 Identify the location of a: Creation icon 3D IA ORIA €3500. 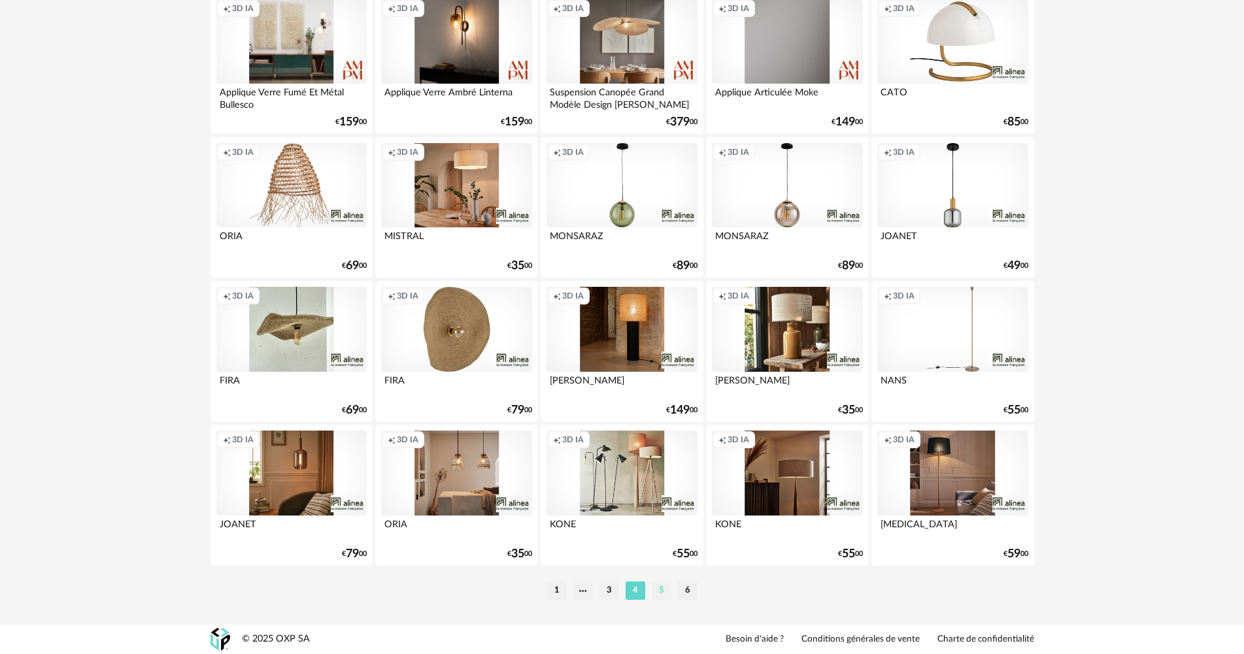
(456, 496).